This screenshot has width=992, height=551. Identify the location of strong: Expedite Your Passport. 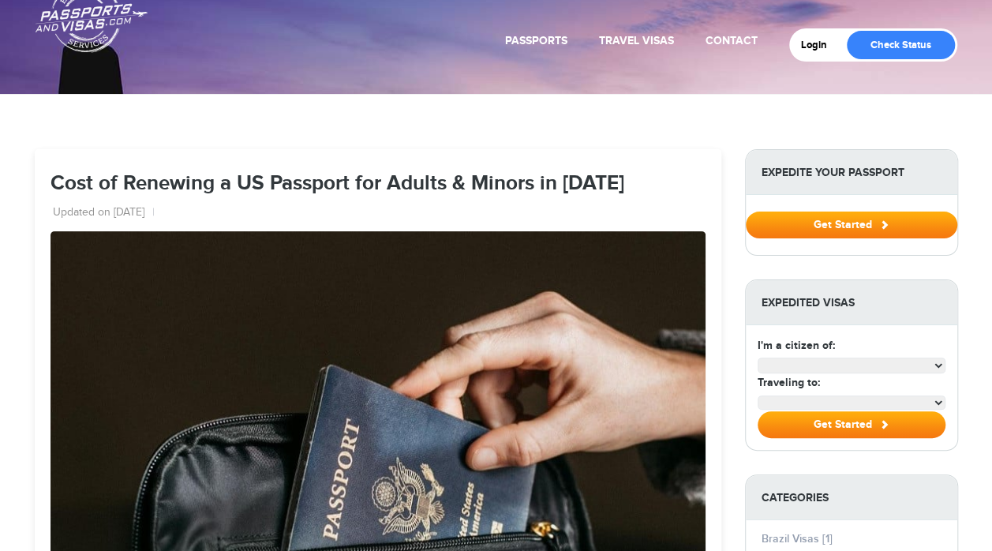
(852, 172).